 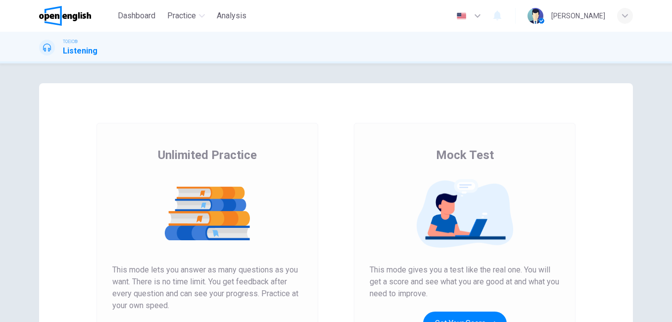 What do you see at coordinates (186, 16) in the screenshot?
I see `button: Practice` at bounding box center [186, 16].